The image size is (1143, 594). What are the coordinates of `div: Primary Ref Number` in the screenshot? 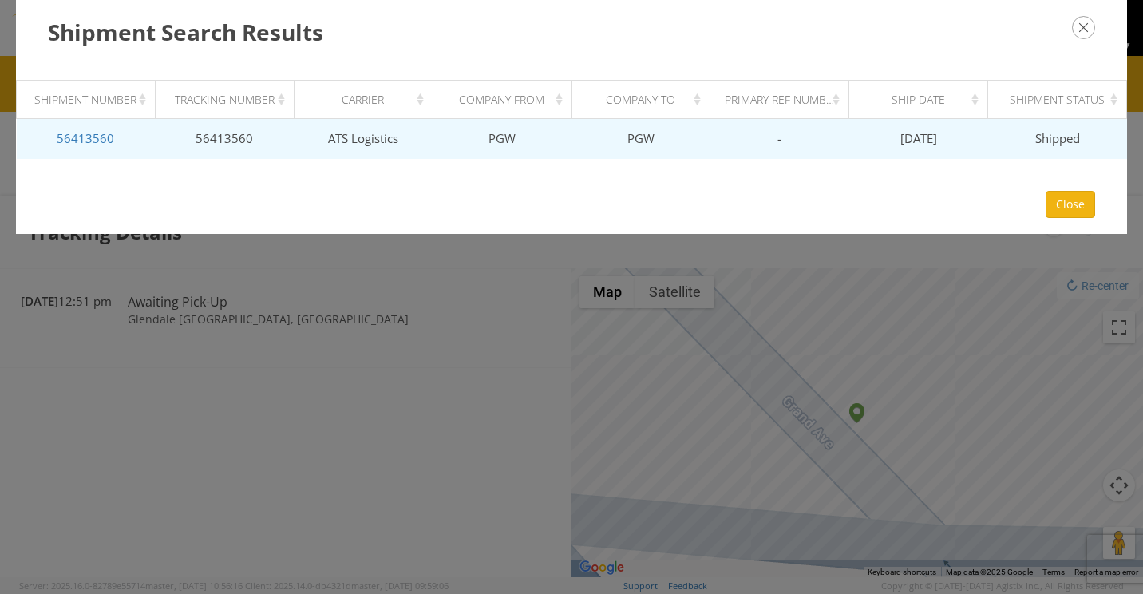 It's located at (784, 100).